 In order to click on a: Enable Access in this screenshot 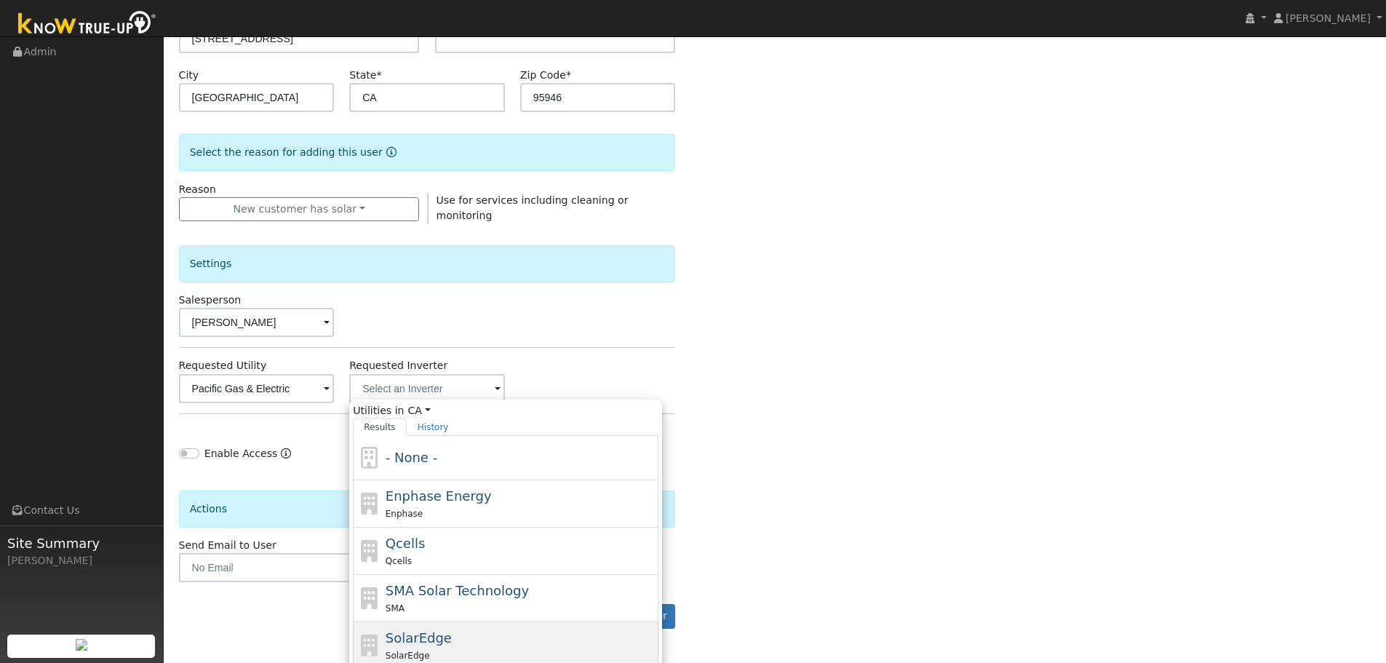, I will do `click(286, 457)`.